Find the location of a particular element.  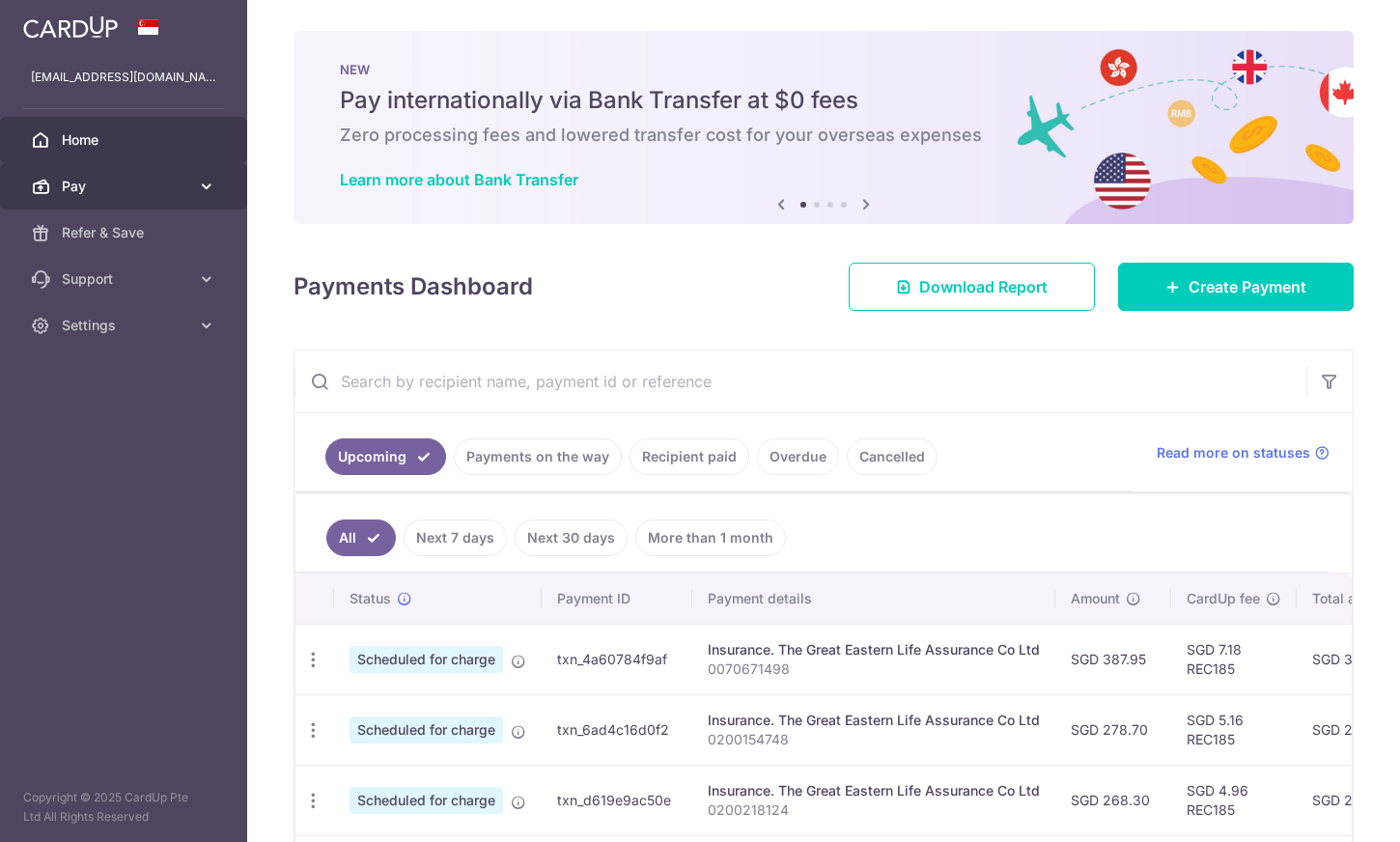

a: Download Report is located at coordinates (971, 286).